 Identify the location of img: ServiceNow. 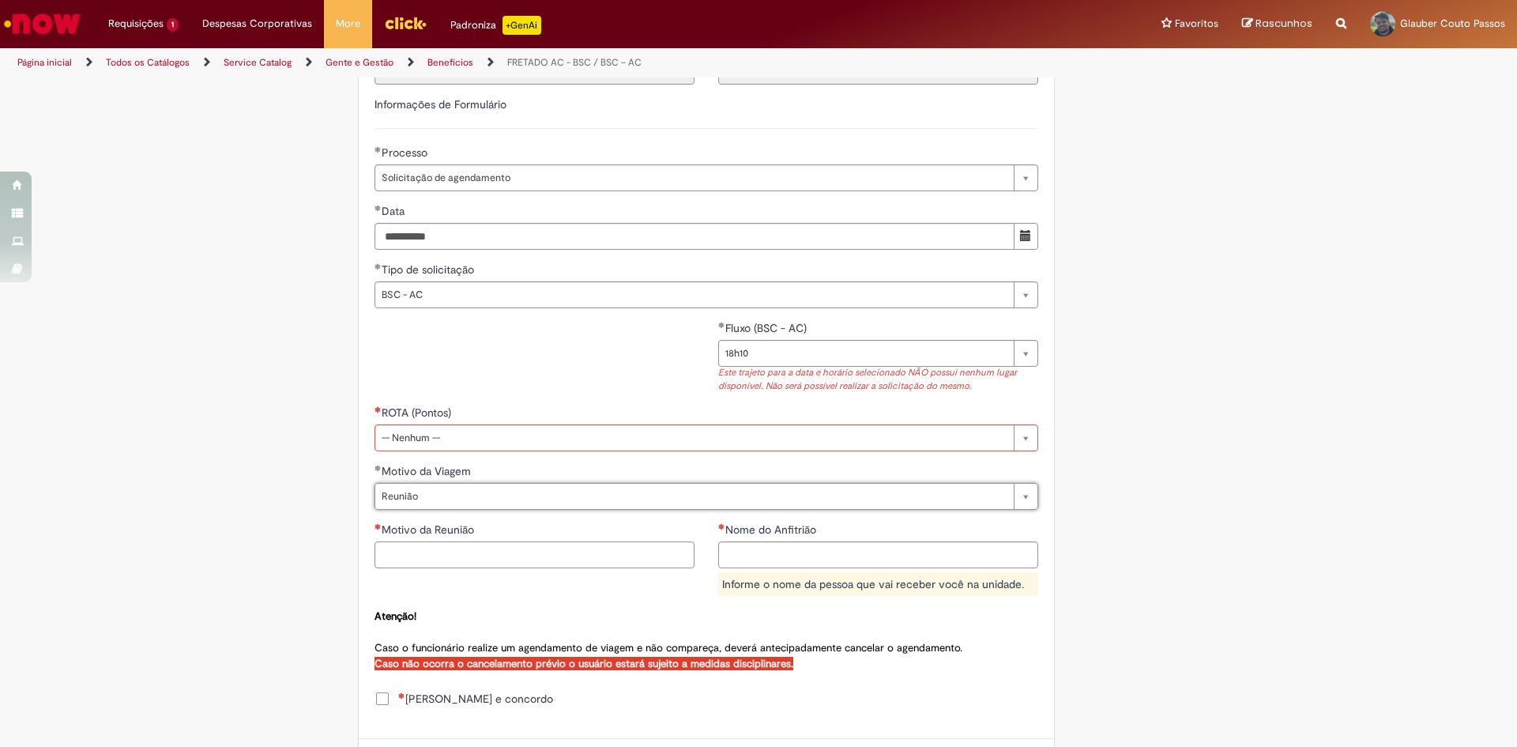
(42, 24).